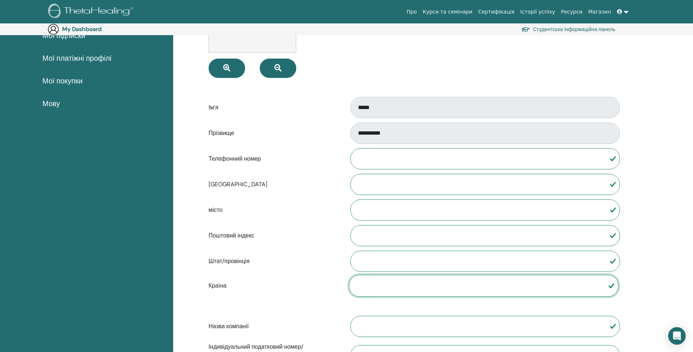  I want to click on label: Країна, so click(273, 285).